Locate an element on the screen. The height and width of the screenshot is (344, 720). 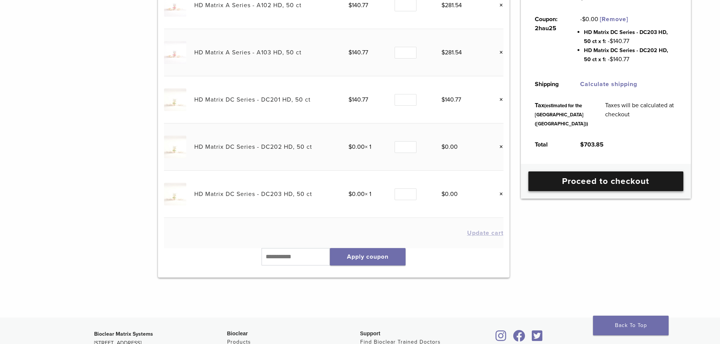
th: Coupon: 2hau25 is located at coordinates (549, 41).